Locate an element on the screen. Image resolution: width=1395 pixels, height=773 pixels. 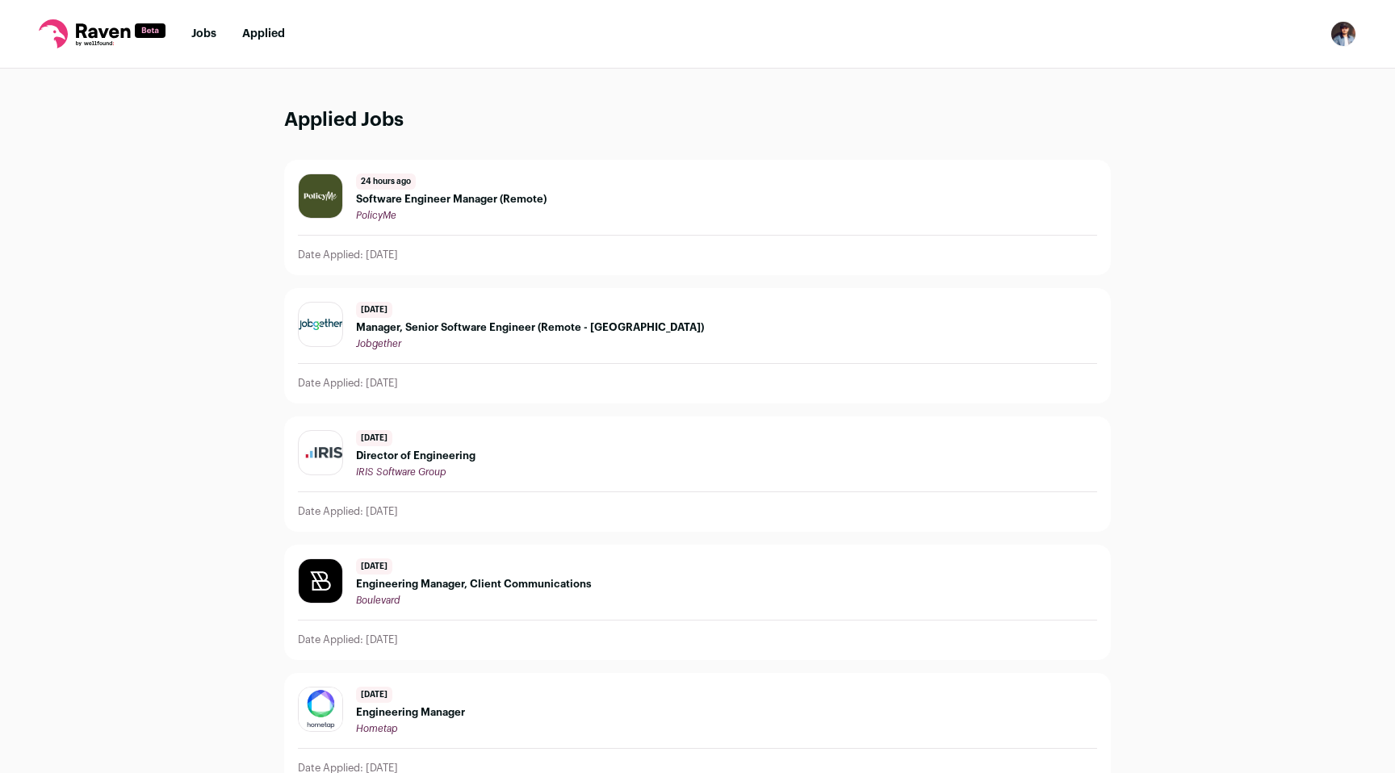
a: Jobs is located at coordinates (203, 34).